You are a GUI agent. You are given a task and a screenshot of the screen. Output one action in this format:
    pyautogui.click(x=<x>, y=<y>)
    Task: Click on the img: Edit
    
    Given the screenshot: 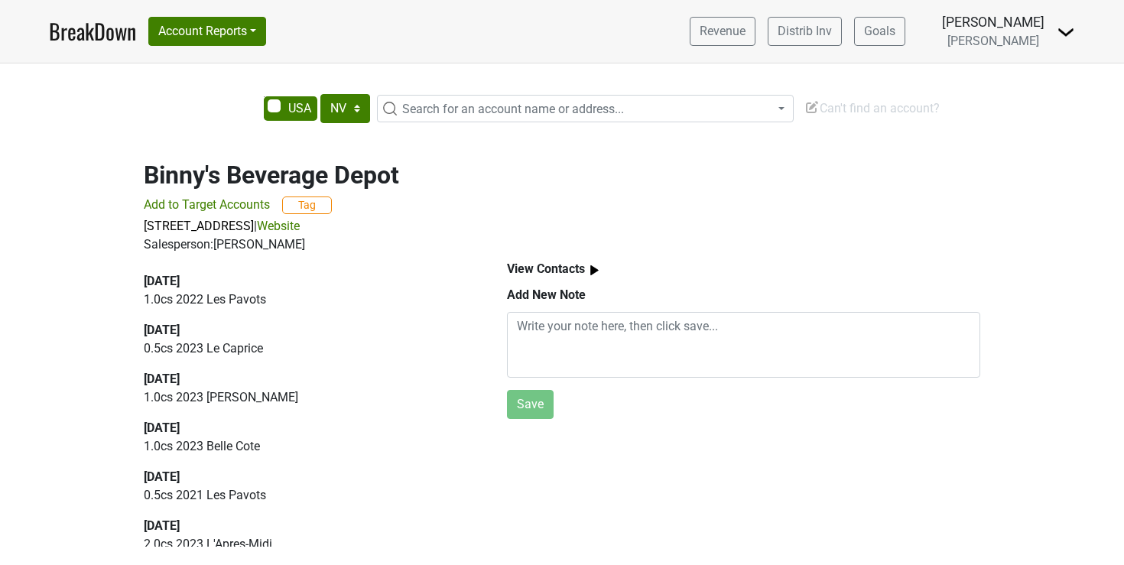 What is the action you would take?
    pyautogui.click(x=812, y=107)
    